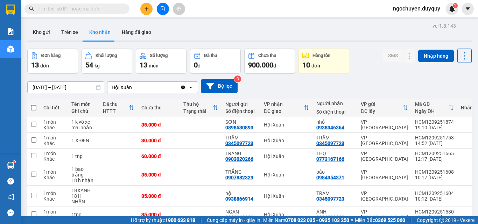 The width and height of the screenshot is (478, 224). I want to click on div: THỌ, so click(335, 154).